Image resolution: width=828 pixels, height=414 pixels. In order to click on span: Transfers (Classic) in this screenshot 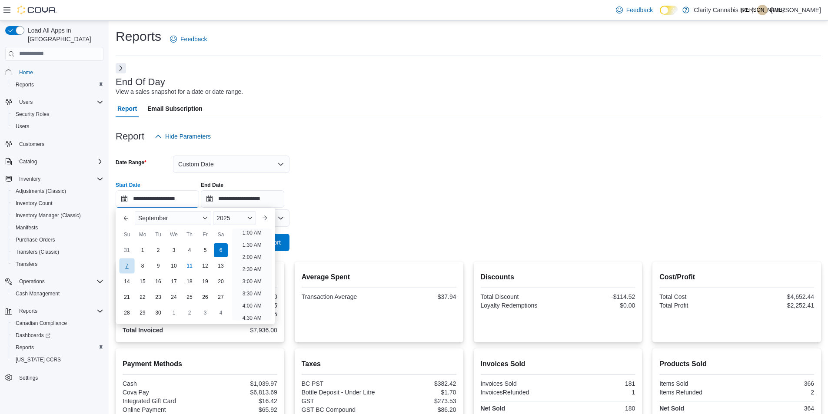, I will do `click(58, 252)`.